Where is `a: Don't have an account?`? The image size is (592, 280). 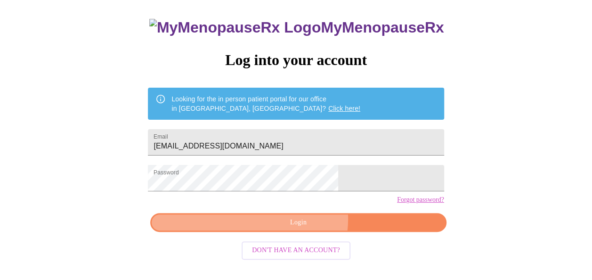 a: Don't have an account? is located at coordinates (296, 249).